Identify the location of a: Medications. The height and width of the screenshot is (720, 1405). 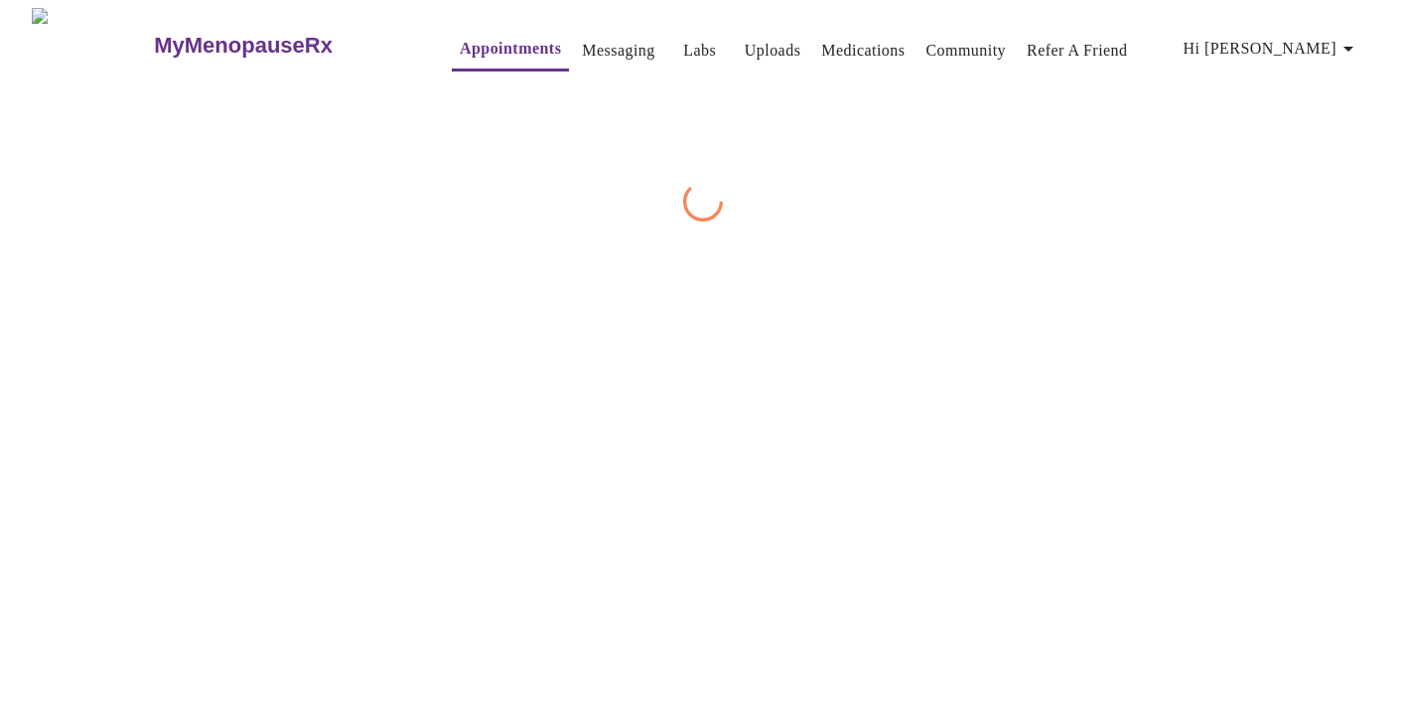
(863, 51).